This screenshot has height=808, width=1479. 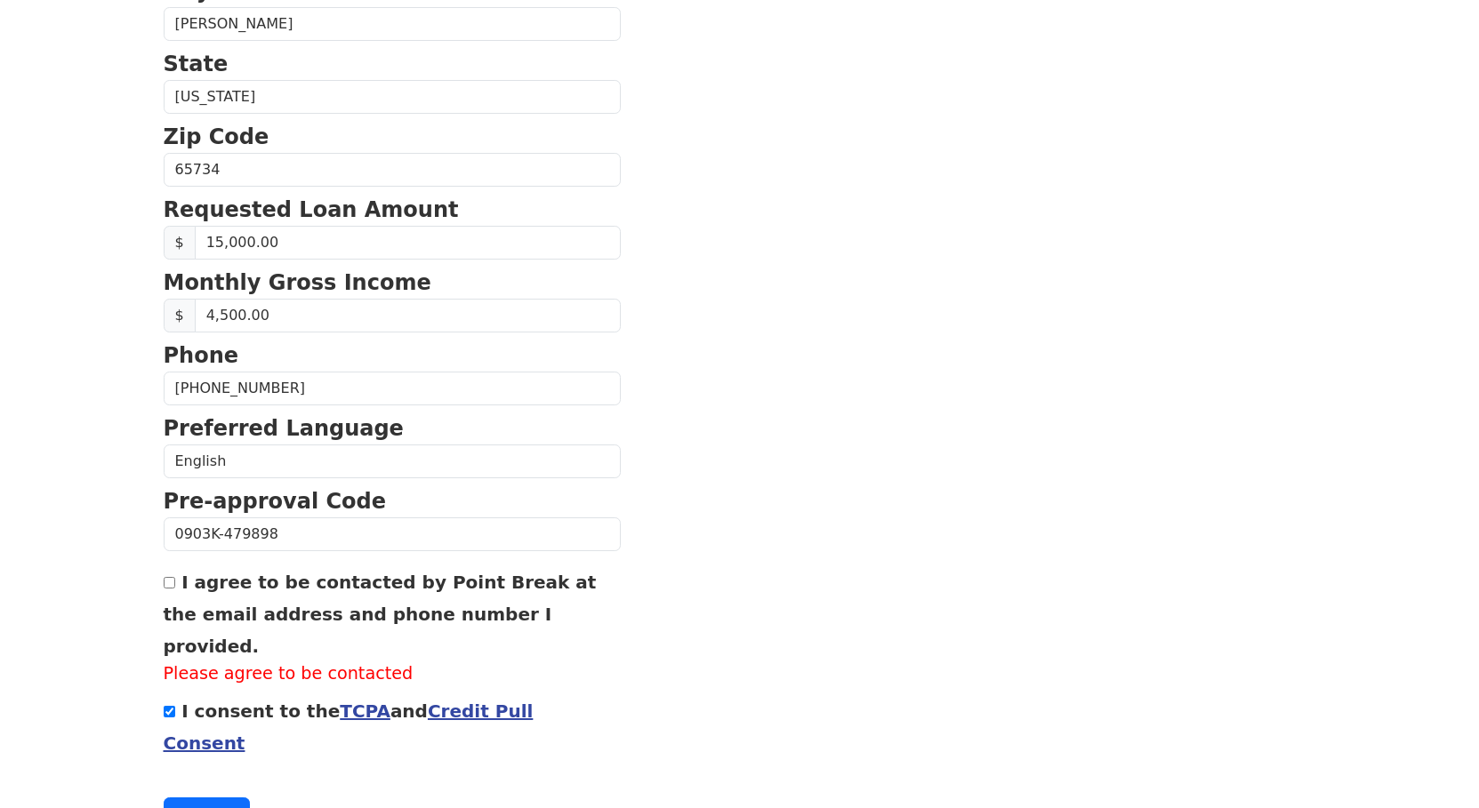 What do you see at coordinates (284, 429) in the screenshot?
I see `strong: Preferred Language` at bounding box center [284, 429].